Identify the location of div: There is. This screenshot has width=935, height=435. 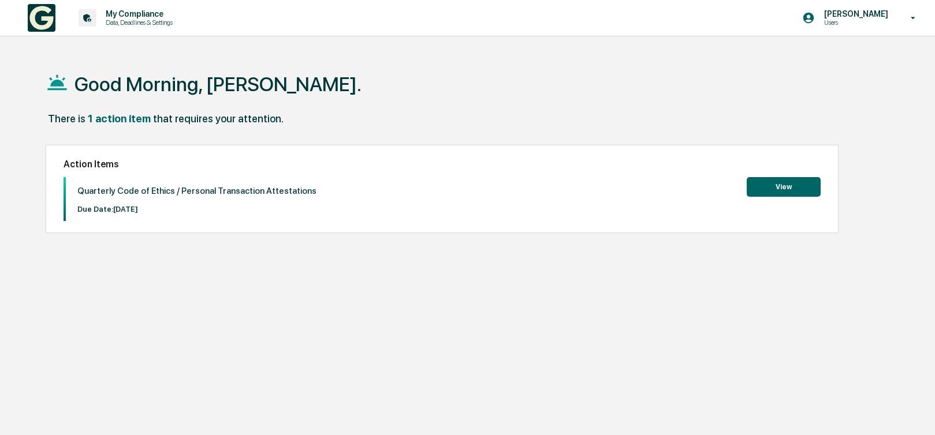
(66, 118).